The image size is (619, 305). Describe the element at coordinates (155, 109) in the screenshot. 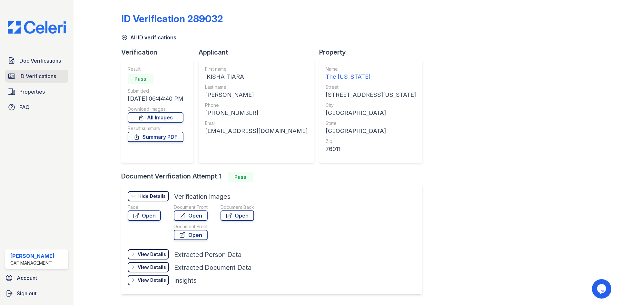

I see `div: Download Images` at that location.